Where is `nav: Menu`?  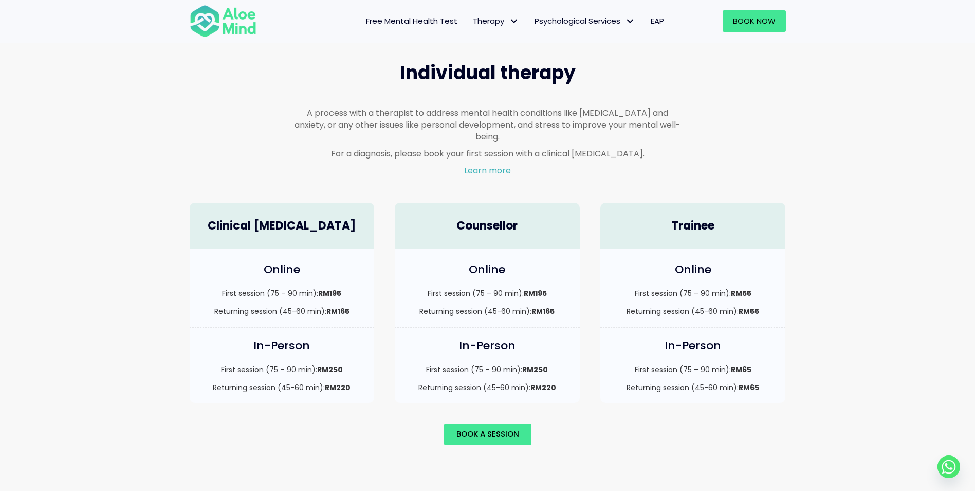
nav: Menu is located at coordinates (471, 21).